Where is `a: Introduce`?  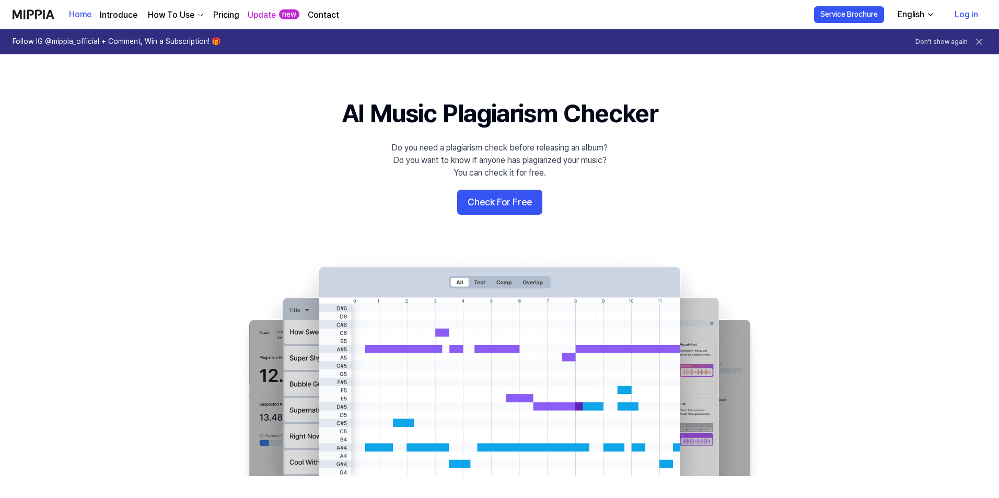 a: Introduce is located at coordinates (119, 15).